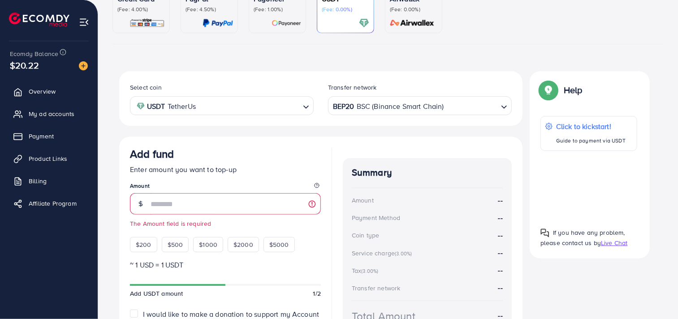  What do you see at coordinates (383, 253) in the screenshot?
I see `div: Service charge` at bounding box center [383, 253].